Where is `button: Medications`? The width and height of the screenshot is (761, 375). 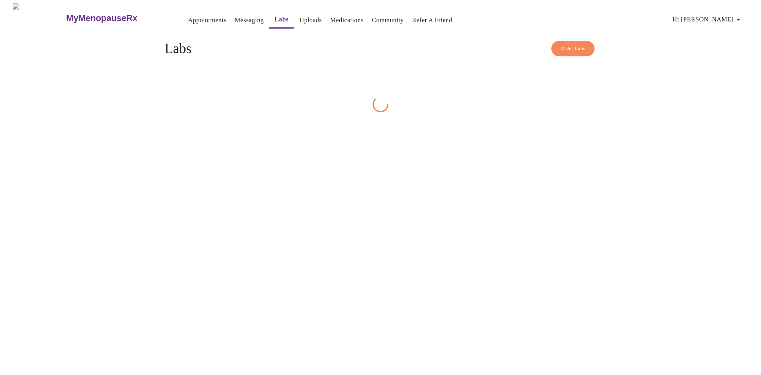 button: Medications is located at coordinates (347, 20).